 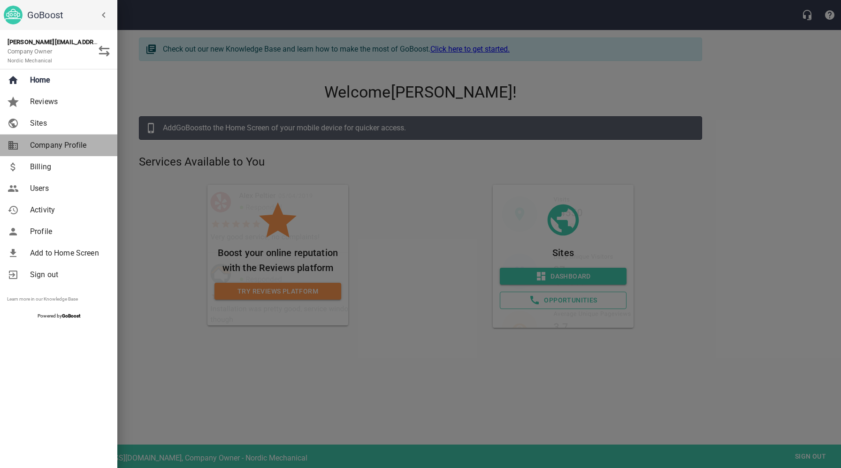 I want to click on span: Billing, so click(x=68, y=167).